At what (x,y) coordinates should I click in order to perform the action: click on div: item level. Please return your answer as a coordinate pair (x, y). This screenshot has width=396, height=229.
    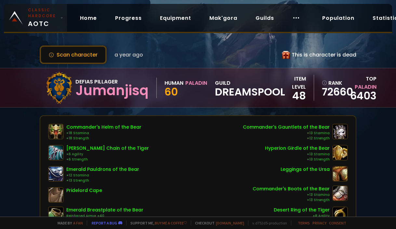
    Looking at the image, I should click on (295, 83).